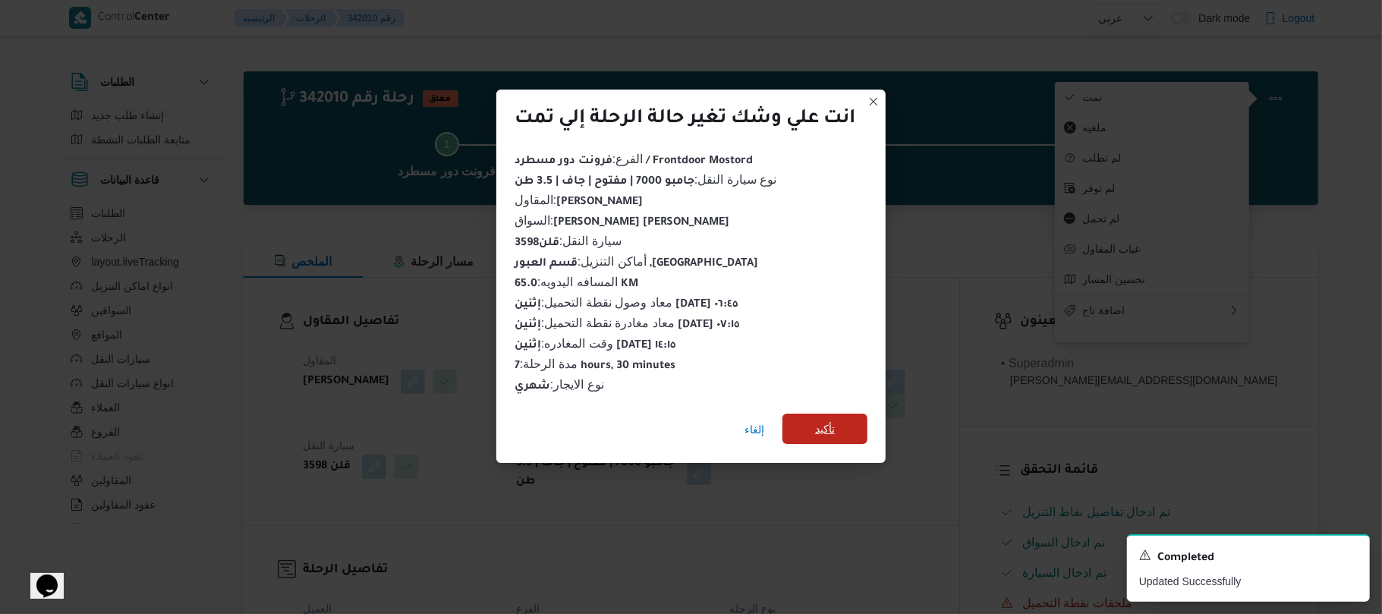 This screenshot has width=1382, height=614. I want to click on b: 7 hours, 30 minutes, so click(595, 367).